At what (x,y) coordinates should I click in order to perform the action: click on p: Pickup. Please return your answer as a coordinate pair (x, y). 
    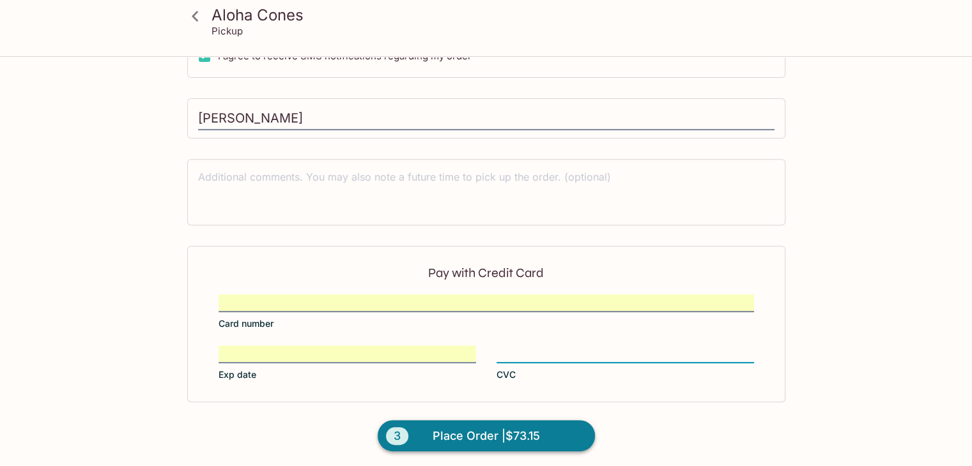
    Looking at the image, I should click on (227, 31).